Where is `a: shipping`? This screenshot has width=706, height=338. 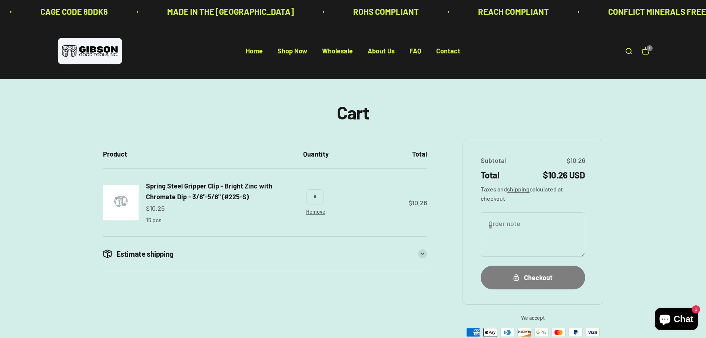 a: shipping is located at coordinates (518, 189).